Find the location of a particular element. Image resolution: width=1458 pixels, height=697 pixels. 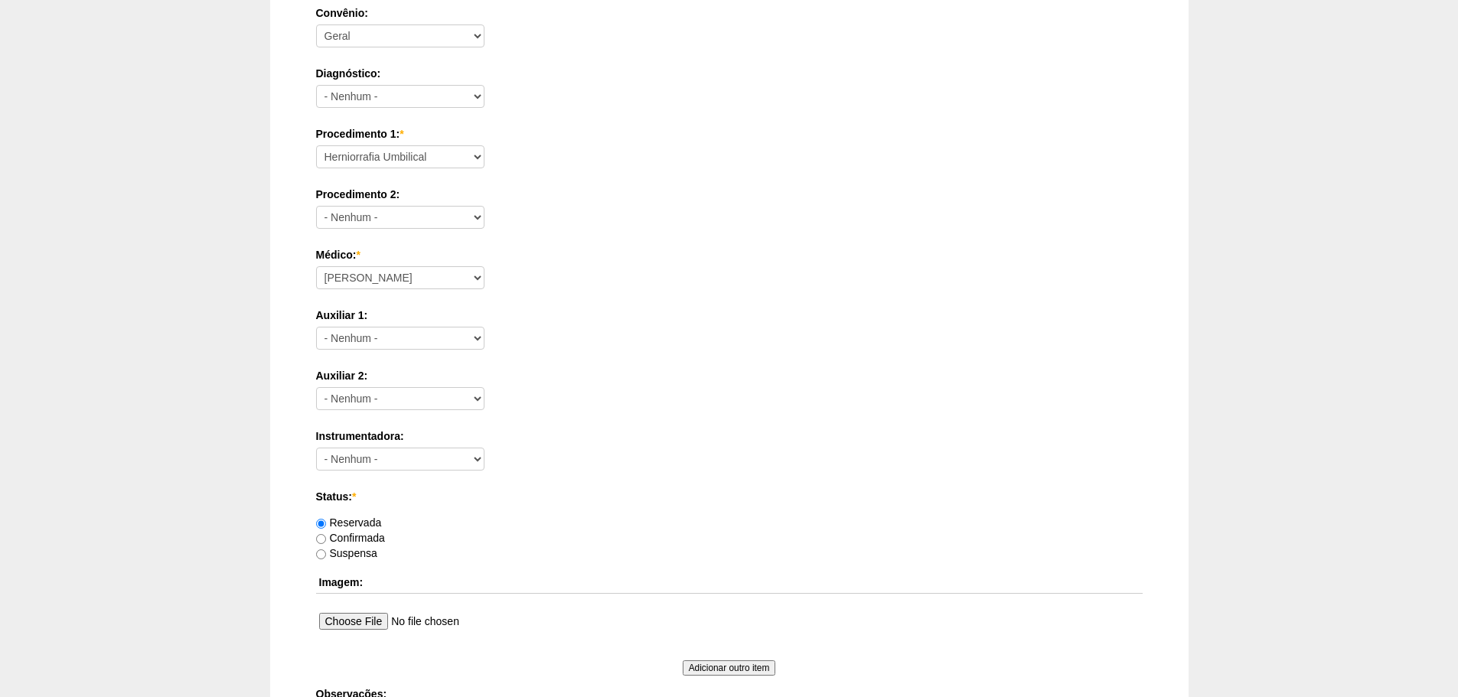

label: Diagnóstico: is located at coordinates (729, 73).